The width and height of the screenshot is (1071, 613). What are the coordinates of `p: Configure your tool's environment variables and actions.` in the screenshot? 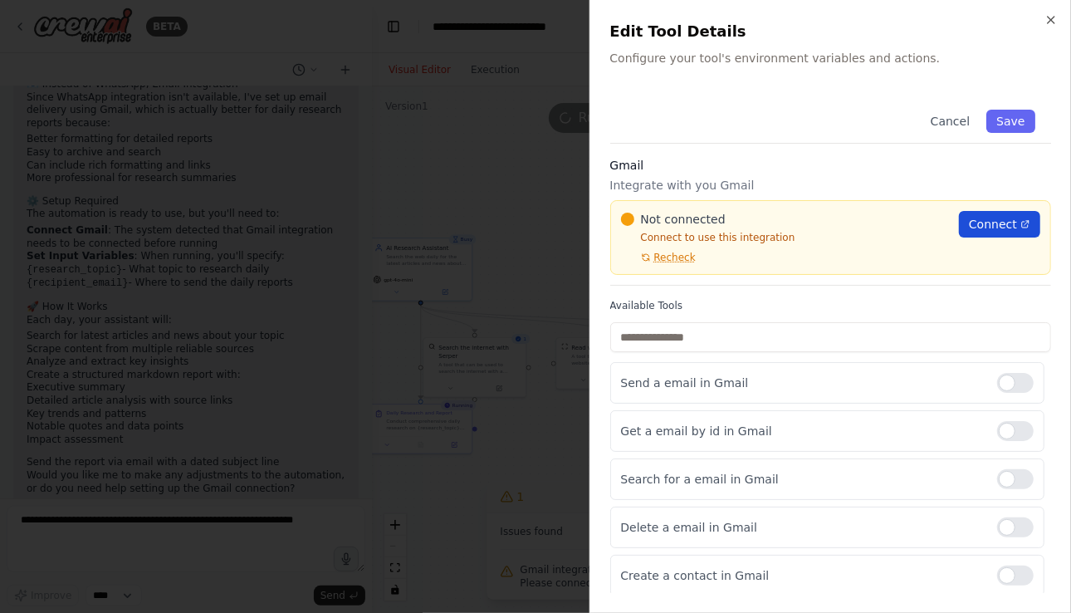 It's located at (831, 58).